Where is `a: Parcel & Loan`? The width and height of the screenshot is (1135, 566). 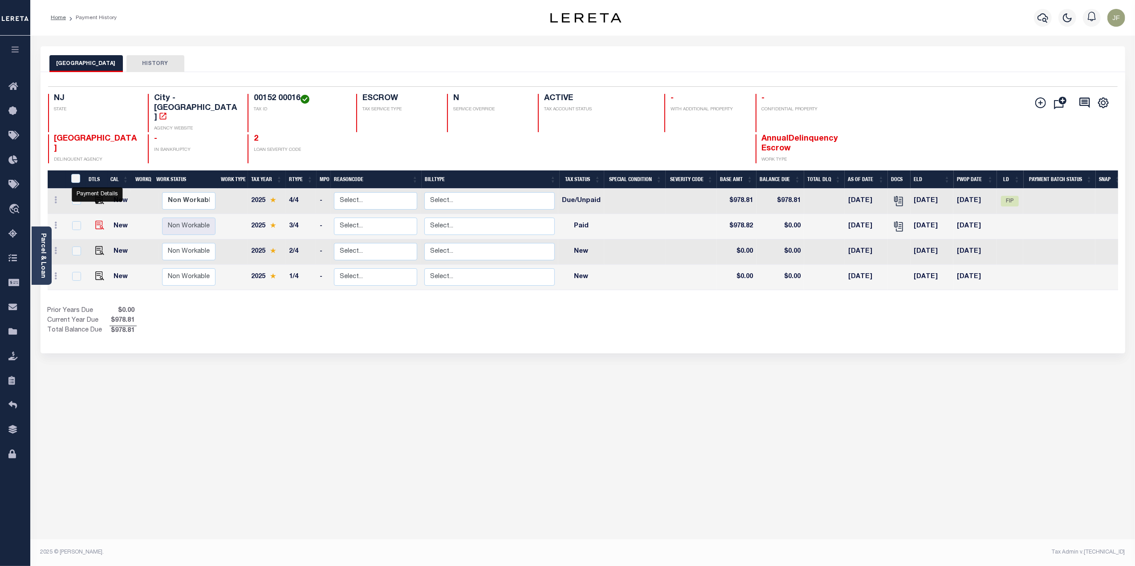
a: Parcel & Loan is located at coordinates (43, 256).